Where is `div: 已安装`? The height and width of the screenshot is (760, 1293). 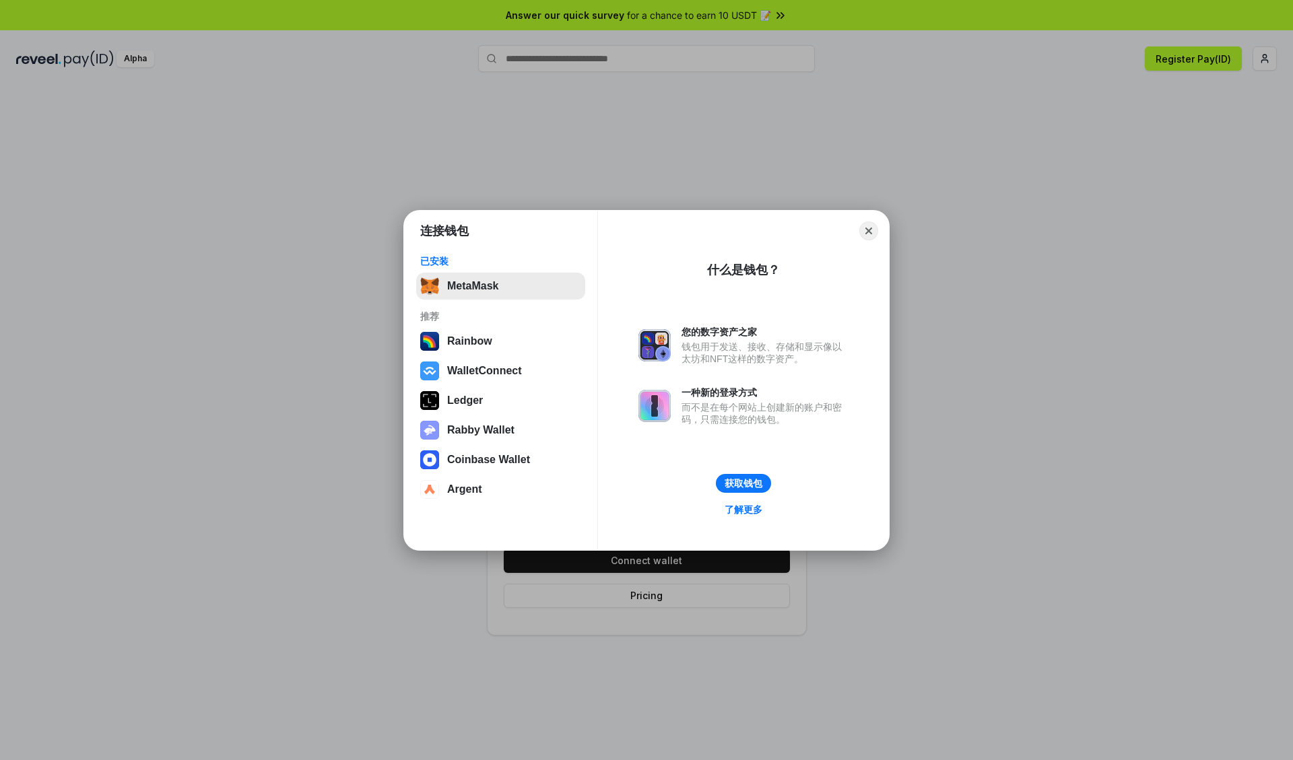 div: 已安装 is located at coordinates (500, 261).